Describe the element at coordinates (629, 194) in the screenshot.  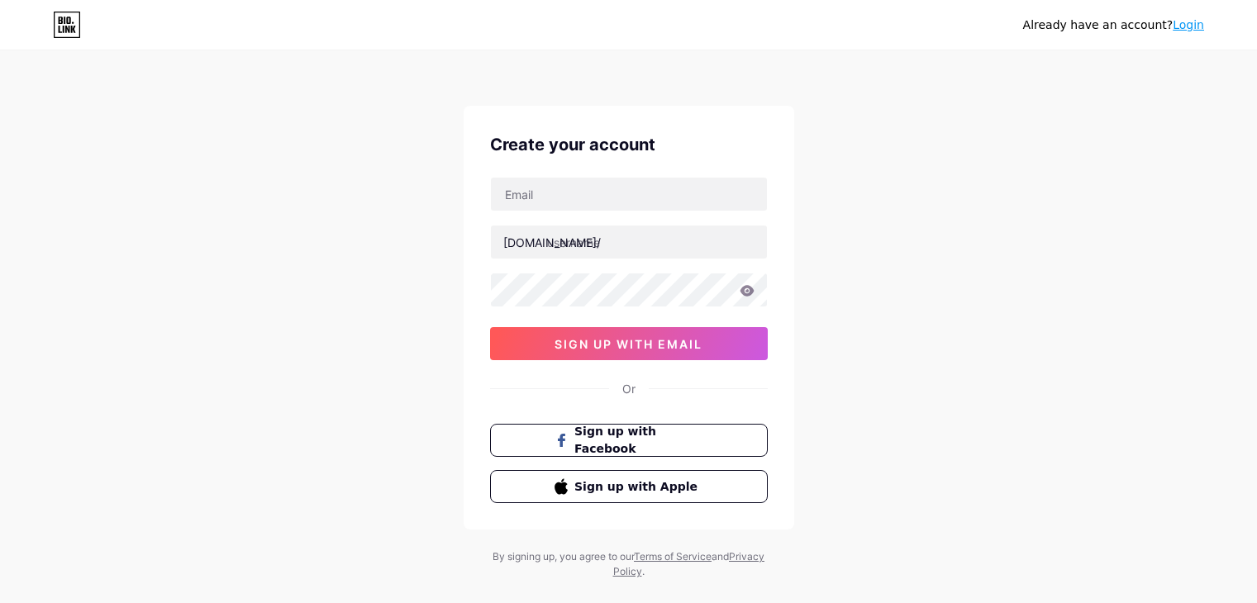
I see `input: Email` at that location.